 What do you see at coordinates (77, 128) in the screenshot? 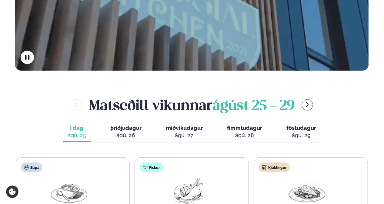
I see `span: Í dag` at bounding box center [77, 128].